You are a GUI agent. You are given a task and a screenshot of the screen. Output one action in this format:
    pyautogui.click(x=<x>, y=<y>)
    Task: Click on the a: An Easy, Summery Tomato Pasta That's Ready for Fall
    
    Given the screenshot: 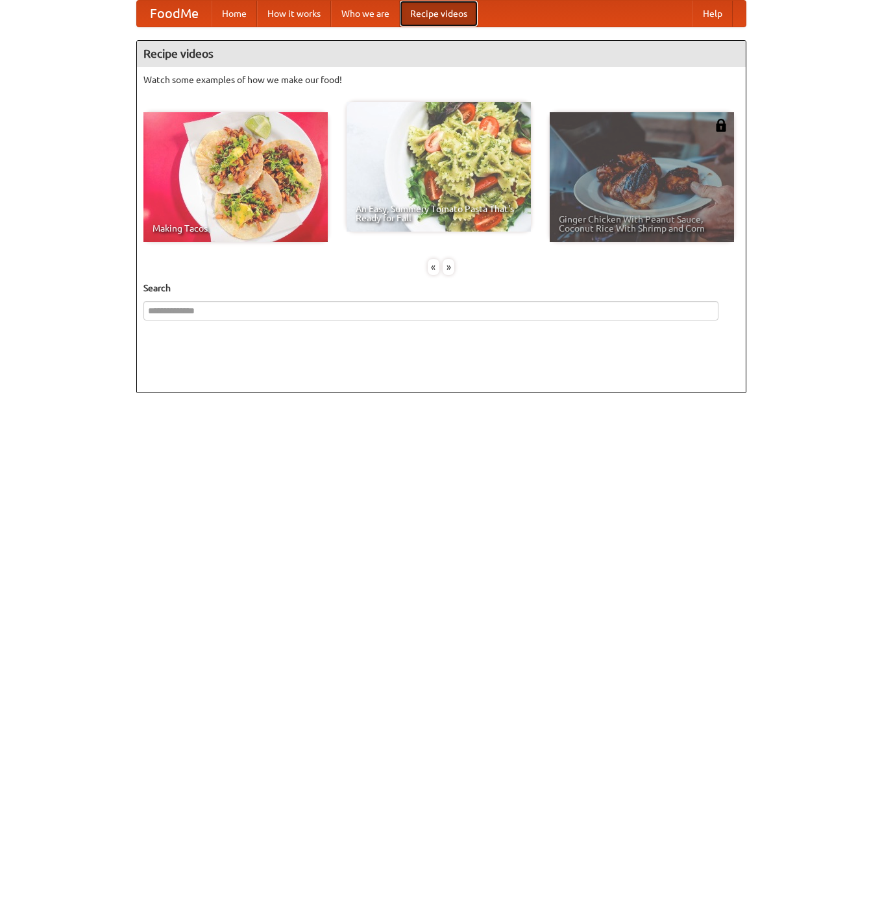 What is the action you would take?
    pyautogui.click(x=439, y=167)
    